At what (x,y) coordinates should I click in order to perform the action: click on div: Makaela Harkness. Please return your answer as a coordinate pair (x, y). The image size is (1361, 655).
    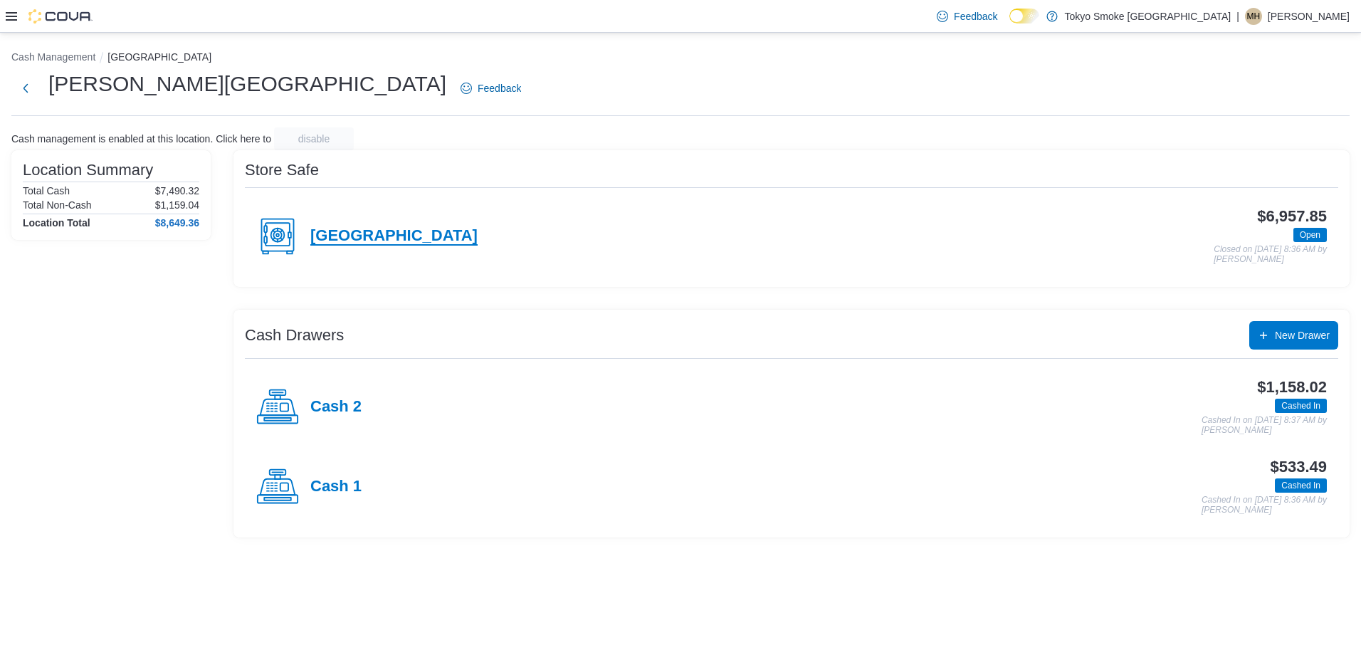
    Looking at the image, I should click on (1253, 16).